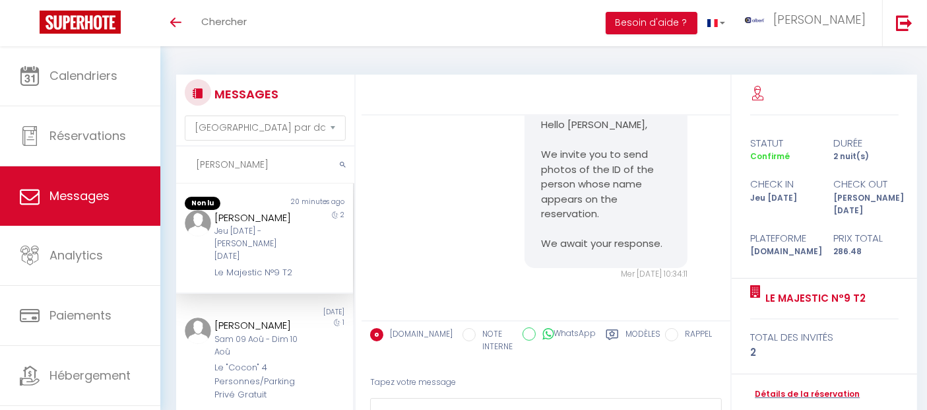 This screenshot has width=927, height=410. I want to click on div: 286.48, so click(866, 252).